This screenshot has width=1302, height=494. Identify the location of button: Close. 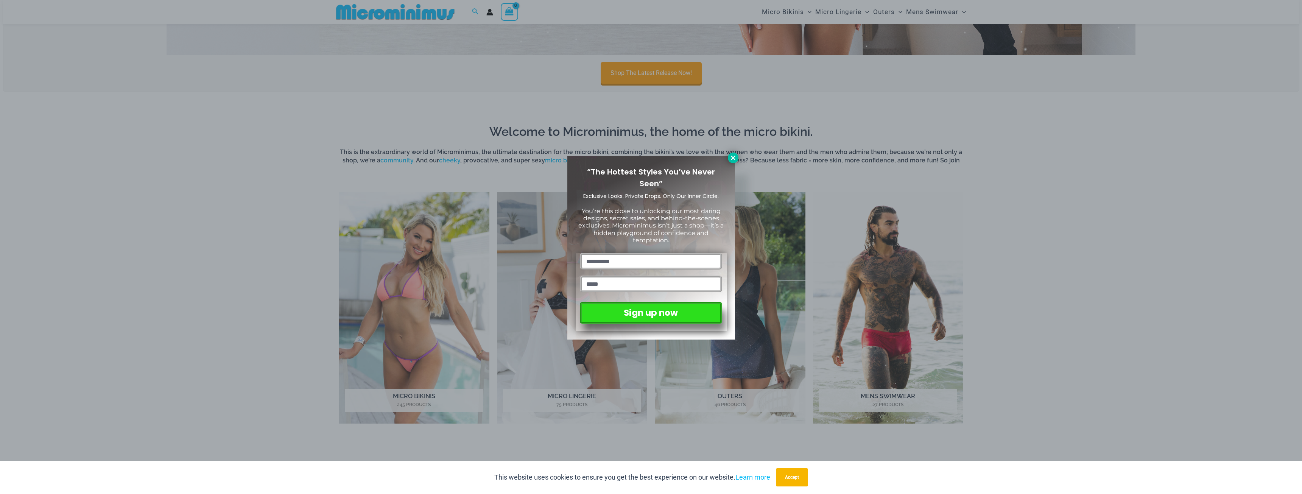
(733, 158).